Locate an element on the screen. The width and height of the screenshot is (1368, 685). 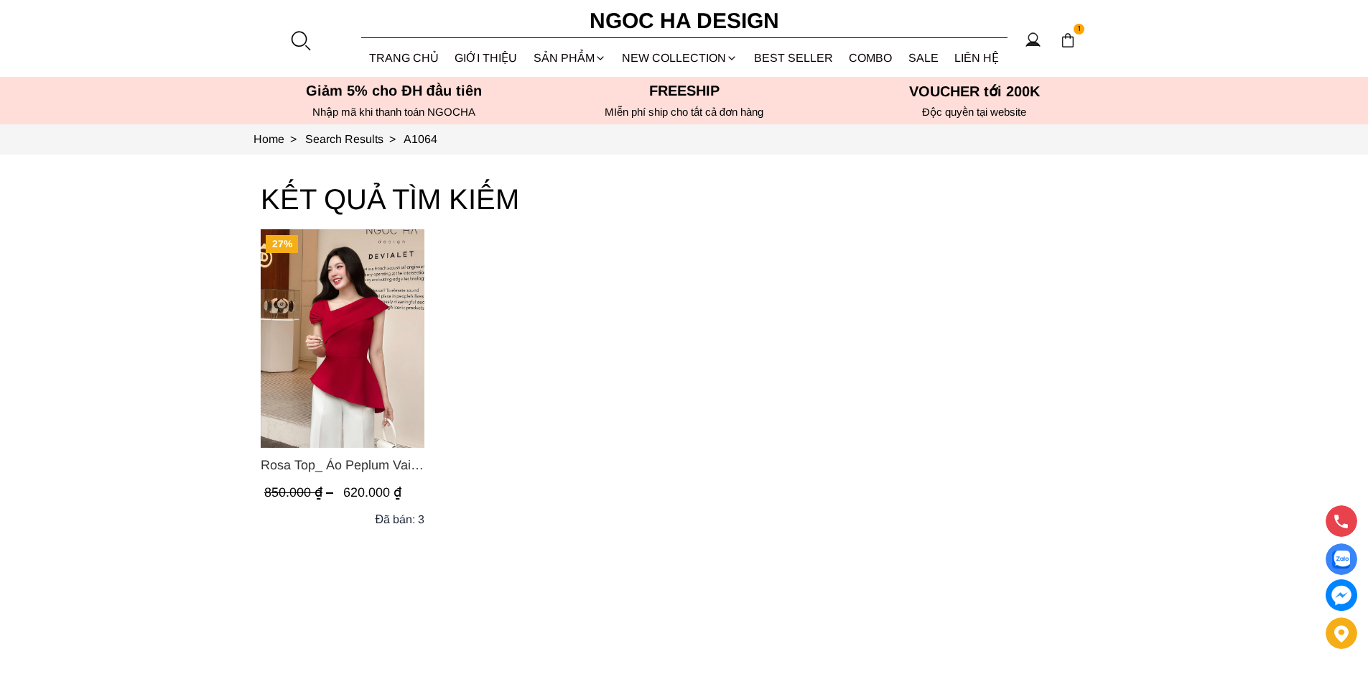
a: Product image - Rosa Top_ Áo Peplum Vai Lệch Xếp Ly Màu Đỏ A1064 is located at coordinates (343, 338).